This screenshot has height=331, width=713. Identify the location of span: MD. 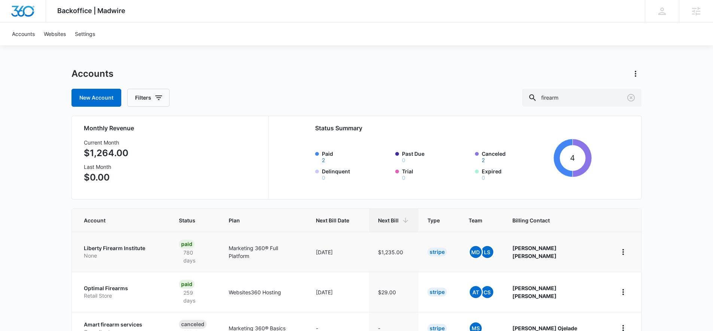
(476, 252).